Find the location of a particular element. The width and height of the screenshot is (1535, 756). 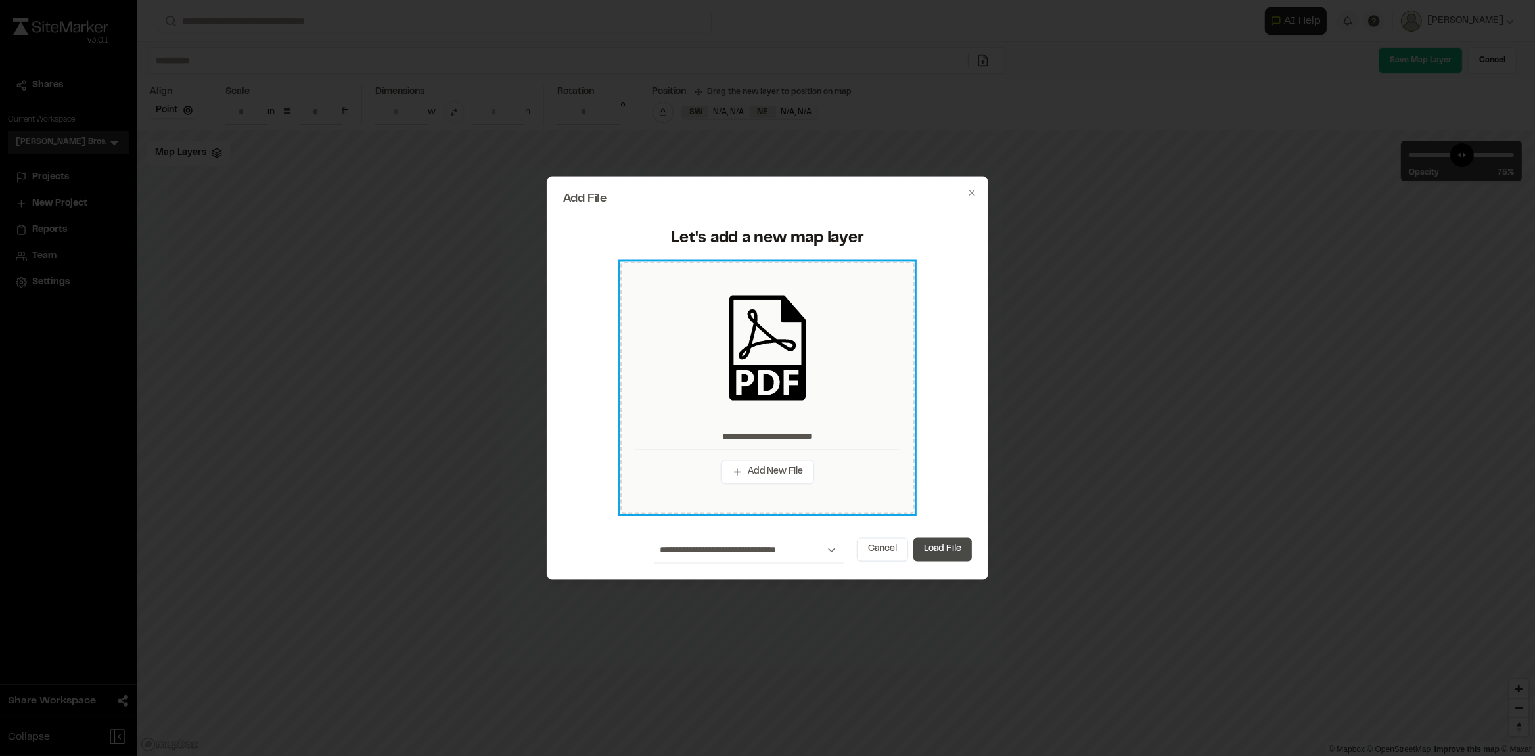

h2: Add File is located at coordinates (767, 198).